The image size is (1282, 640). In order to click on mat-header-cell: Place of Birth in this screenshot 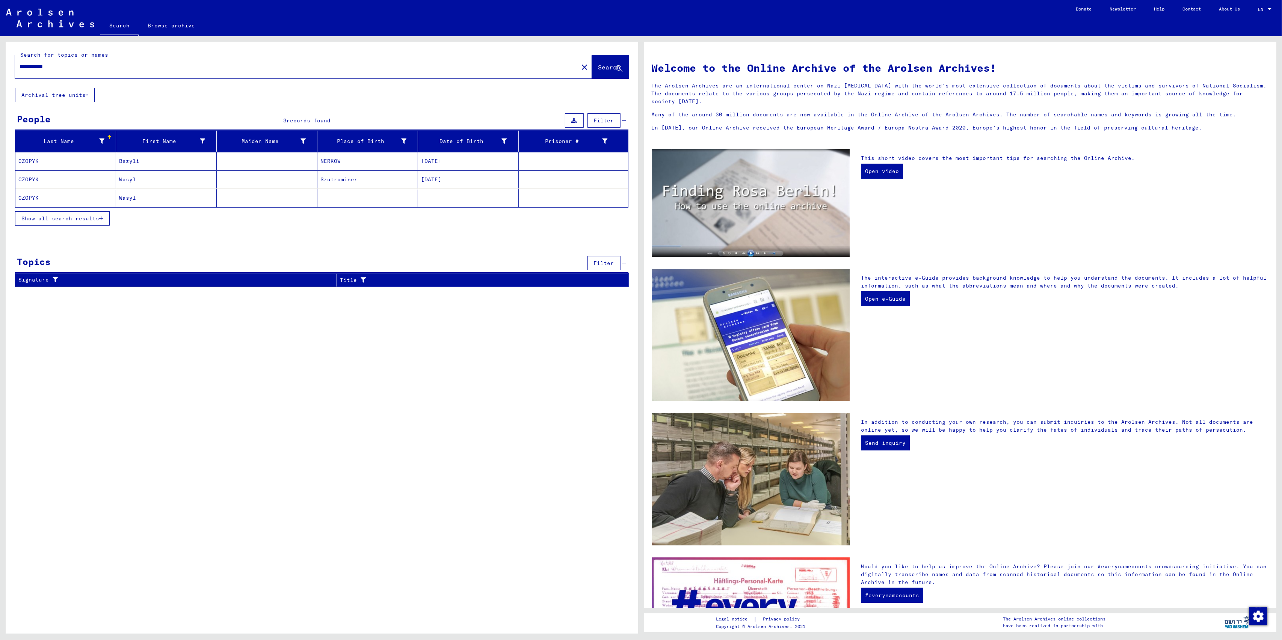, I will do `click(368, 141)`.